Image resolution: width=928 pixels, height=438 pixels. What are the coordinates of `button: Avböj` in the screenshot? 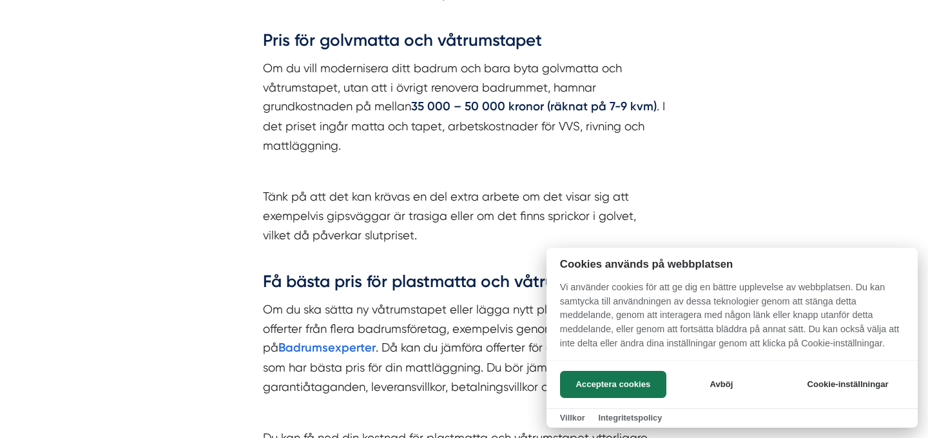 It's located at (721, 384).